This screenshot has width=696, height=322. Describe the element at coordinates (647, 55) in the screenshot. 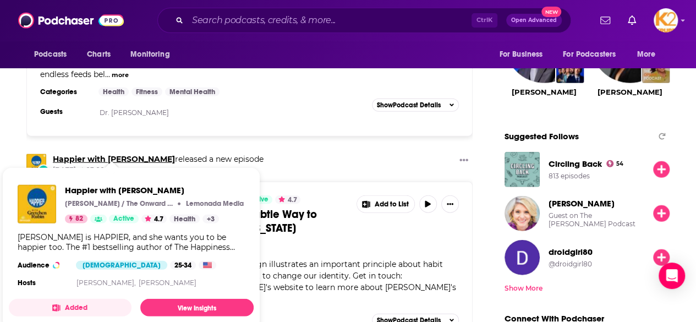

I see `span: More` at that location.